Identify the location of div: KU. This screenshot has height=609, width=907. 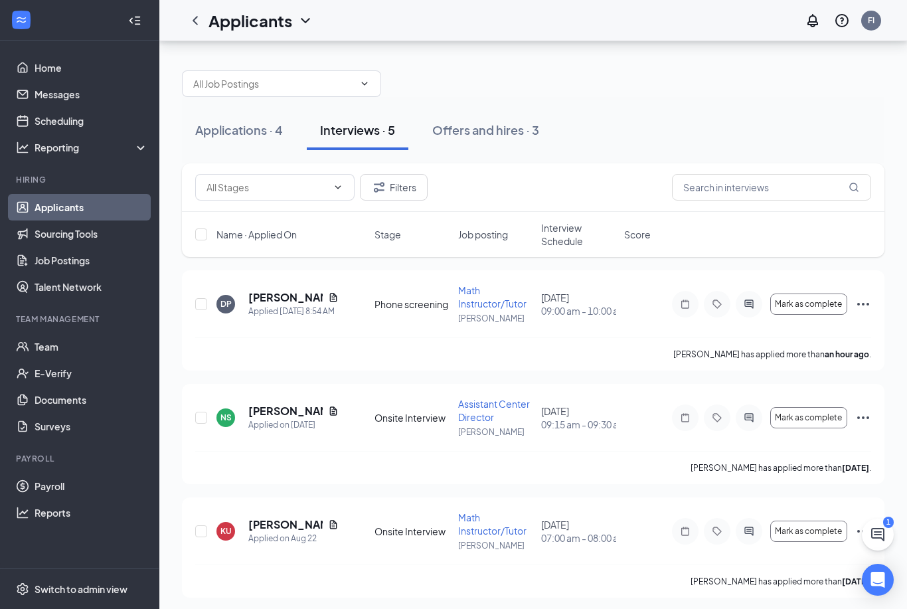
(226, 531).